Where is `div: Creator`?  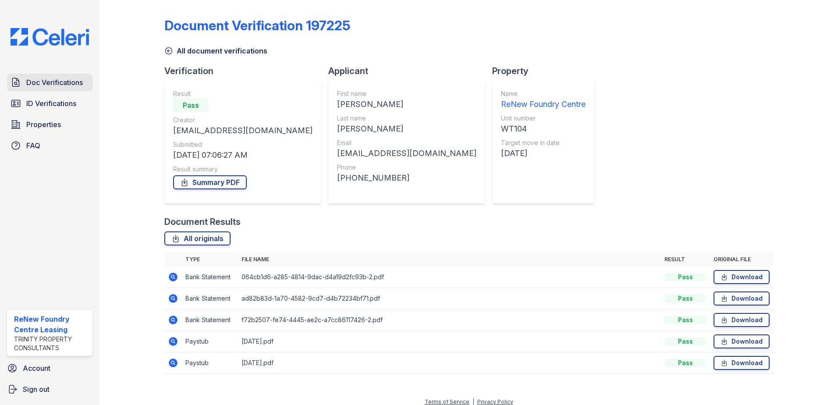 div: Creator is located at coordinates (243, 120).